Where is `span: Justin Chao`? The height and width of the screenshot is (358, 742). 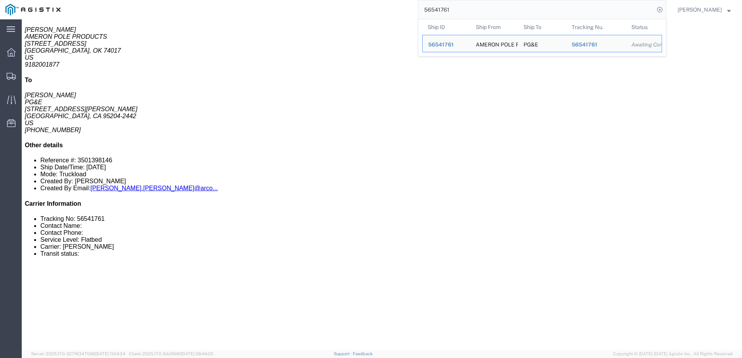
span: Justin Chao is located at coordinates (699, 10).